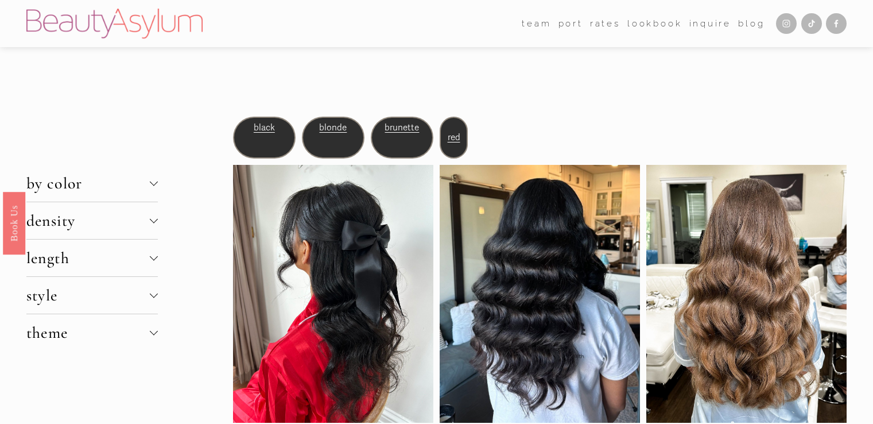  Describe the element at coordinates (264, 127) in the screenshot. I see `span: black` at that location.